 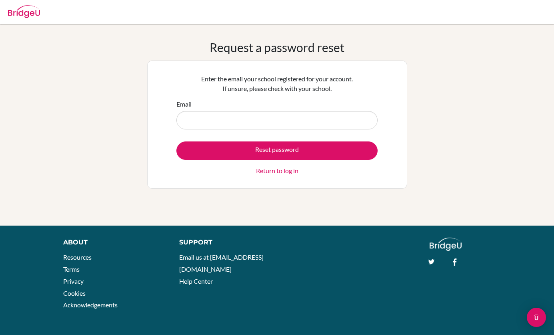 I want to click on div: Support, so click(x=224, y=242).